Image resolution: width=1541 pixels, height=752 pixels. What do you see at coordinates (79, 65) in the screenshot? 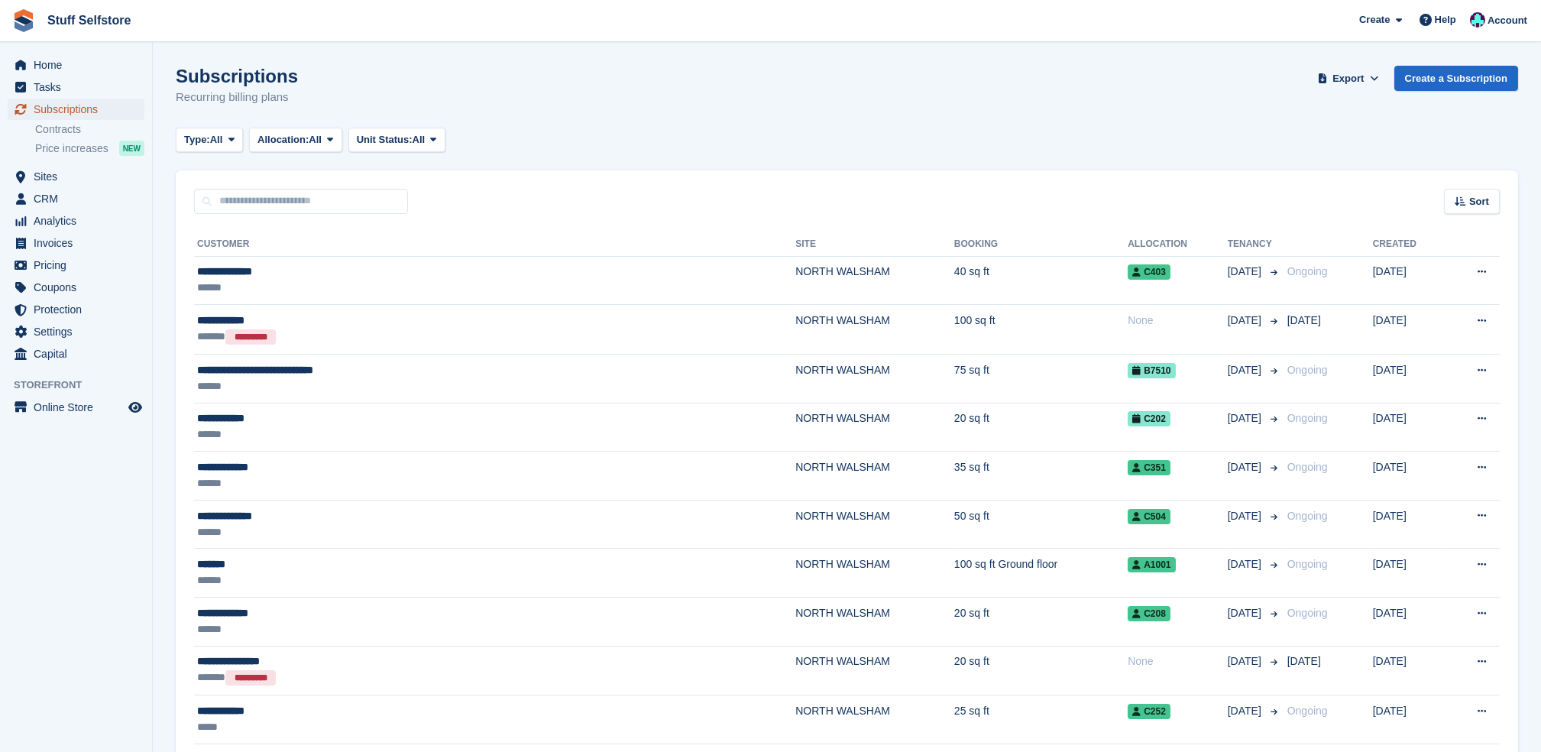
I see `span: Home` at bounding box center [79, 65].